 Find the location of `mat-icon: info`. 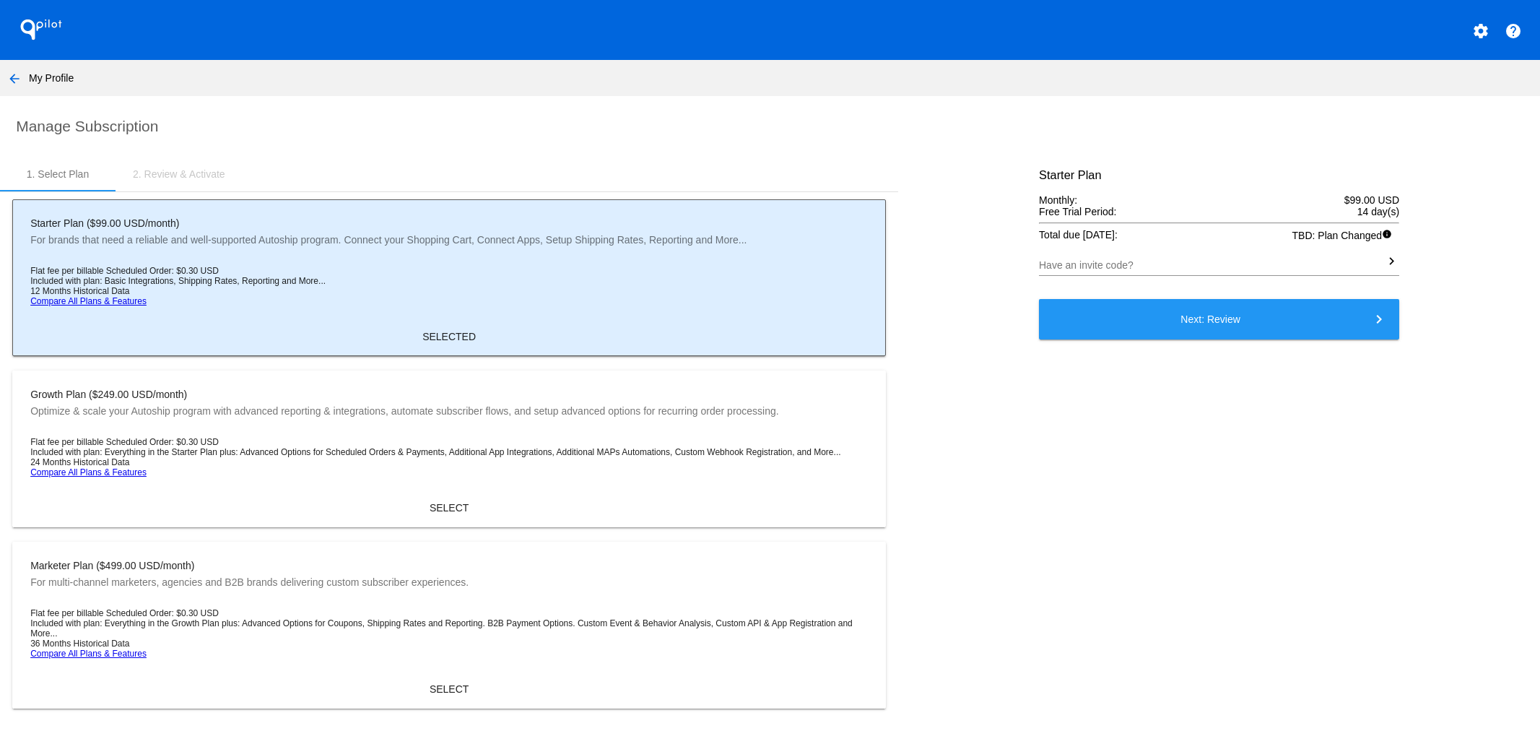

mat-icon: info is located at coordinates (1391, 238).